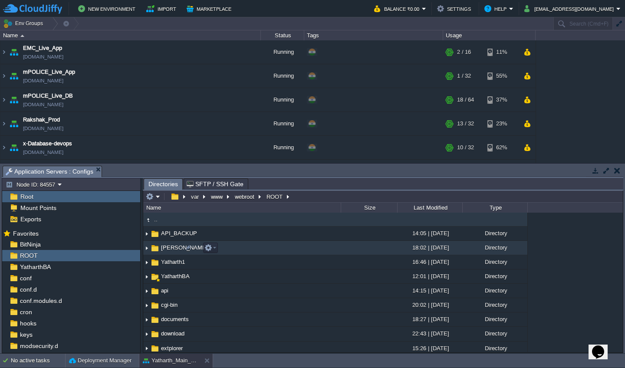  Describe the element at coordinates (26, 278) in the screenshot. I see `a: conf` at that location.